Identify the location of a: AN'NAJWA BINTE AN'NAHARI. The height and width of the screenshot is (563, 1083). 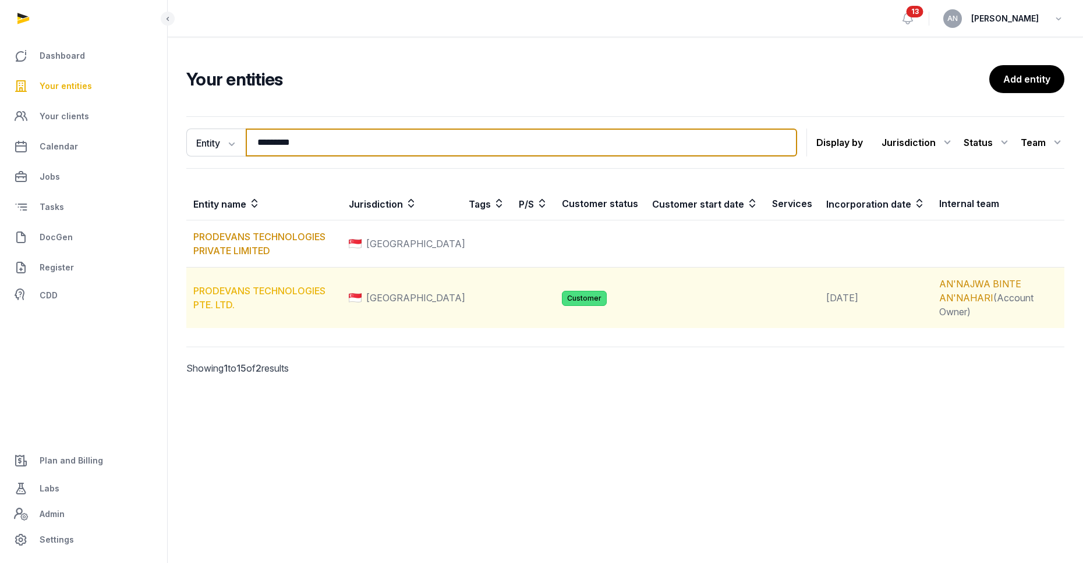
(980, 291).